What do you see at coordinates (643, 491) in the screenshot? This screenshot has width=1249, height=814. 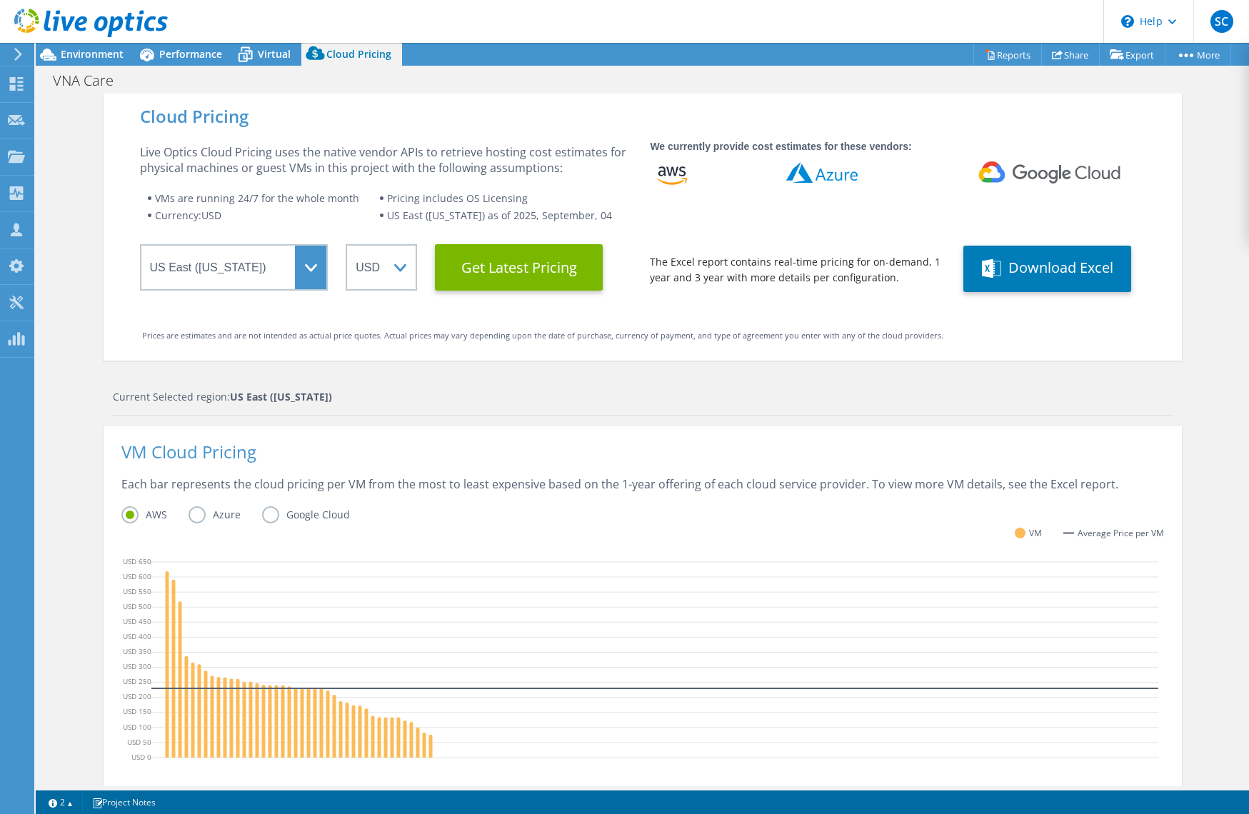 I see `div: Each bar represents the cloud pricing per VM from the most to least expensive based on the 1-year...` at bounding box center [643, 491].